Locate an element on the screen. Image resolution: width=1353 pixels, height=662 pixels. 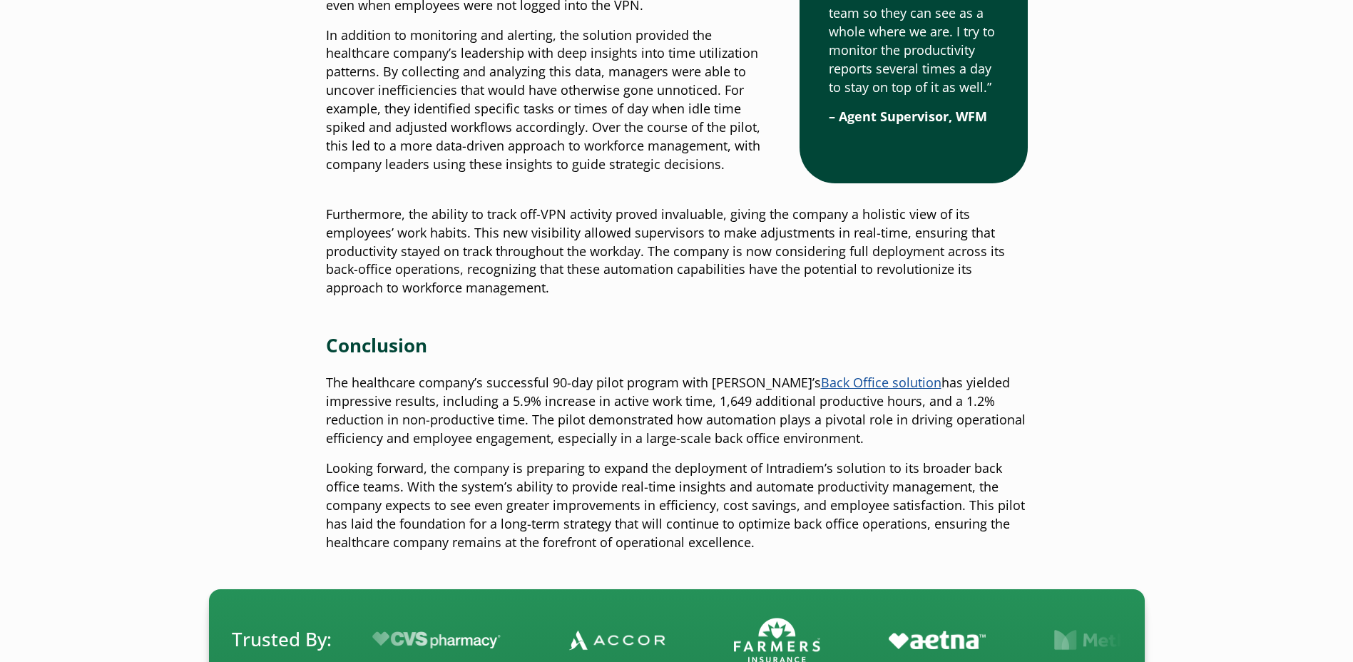
img: Contact Center Automation Aetna Logo is located at coordinates (937, 640).